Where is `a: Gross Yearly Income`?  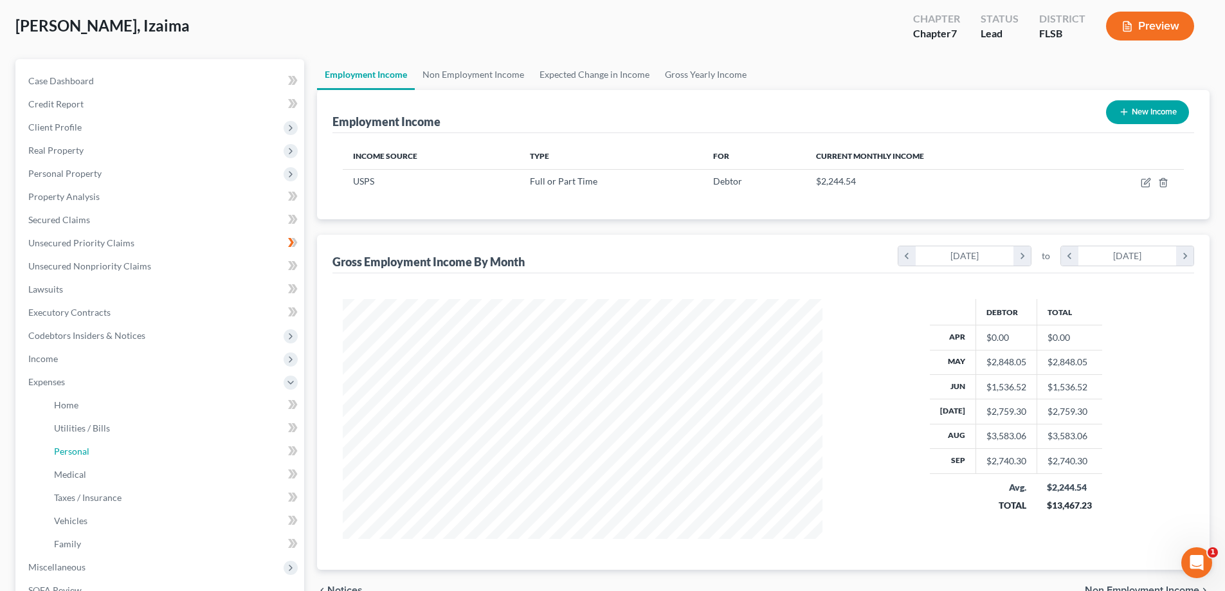
a: Gross Yearly Income is located at coordinates (706, 75).